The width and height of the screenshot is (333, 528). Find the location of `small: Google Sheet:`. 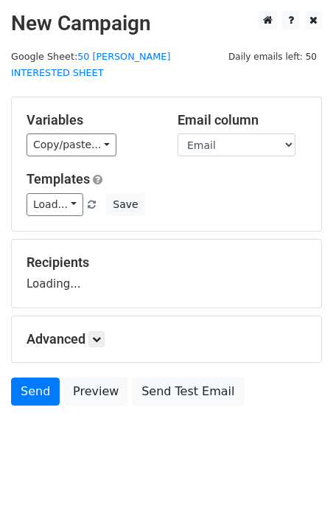

small: Google Sheet: is located at coordinates (91, 65).